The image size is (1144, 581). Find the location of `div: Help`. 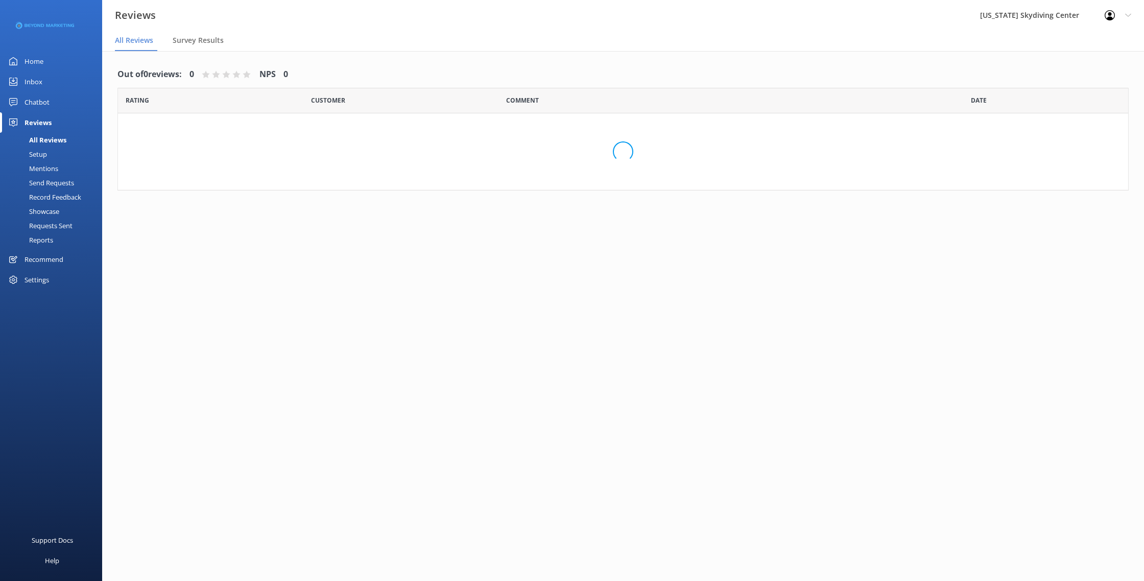

div: Help is located at coordinates (52, 561).